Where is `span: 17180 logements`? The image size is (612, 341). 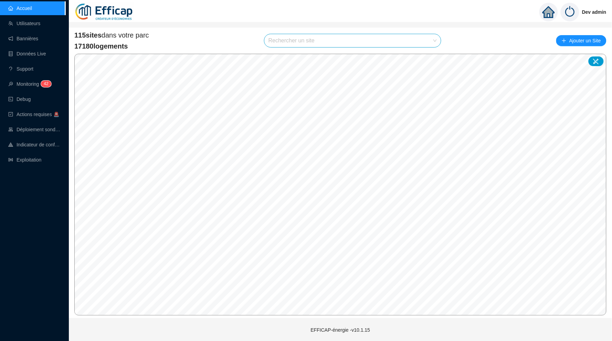 span: 17180 logements is located at coordinates (112, 46).